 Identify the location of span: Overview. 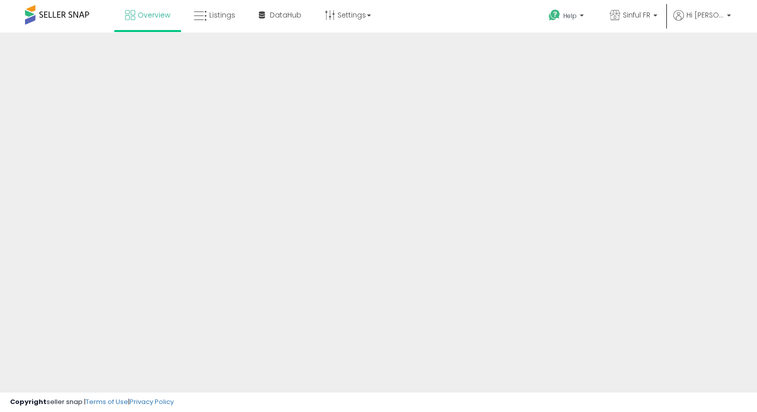
(154, 15).